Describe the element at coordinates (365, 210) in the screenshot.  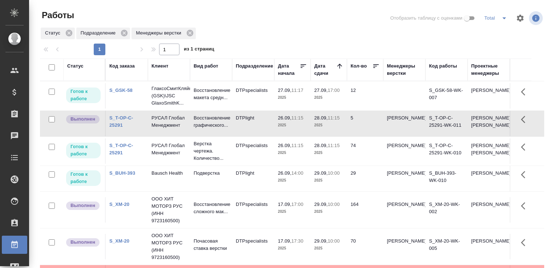
I see `td: 164` at that location.